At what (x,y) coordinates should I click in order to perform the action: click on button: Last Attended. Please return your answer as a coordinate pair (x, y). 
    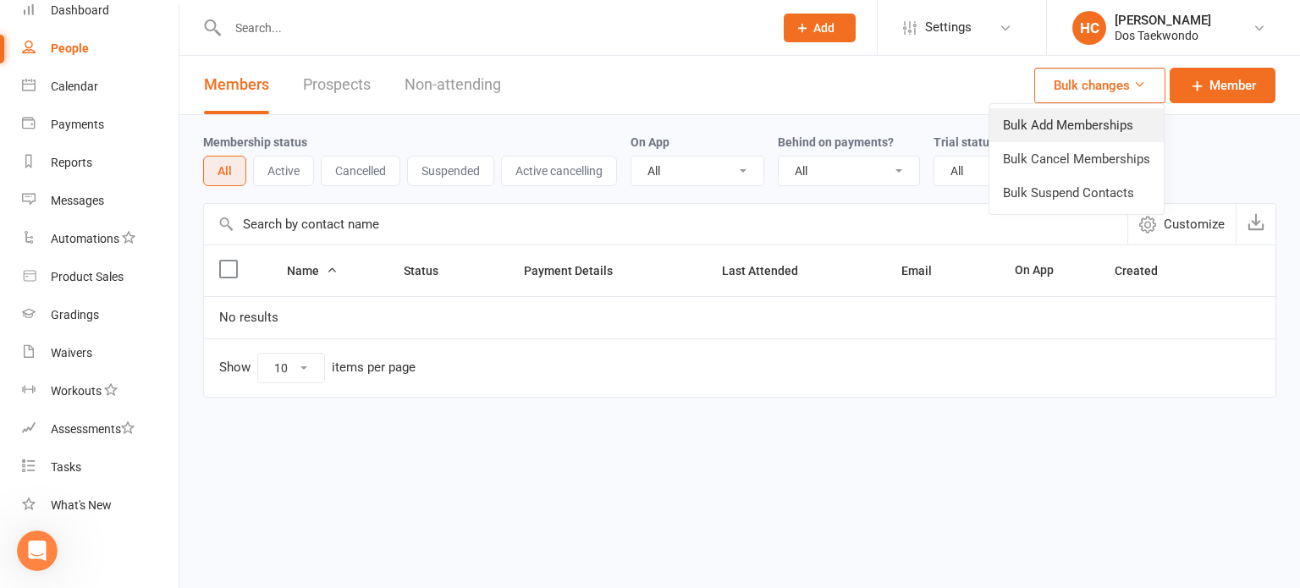
    Looking at the image, I should click on (770, 271).